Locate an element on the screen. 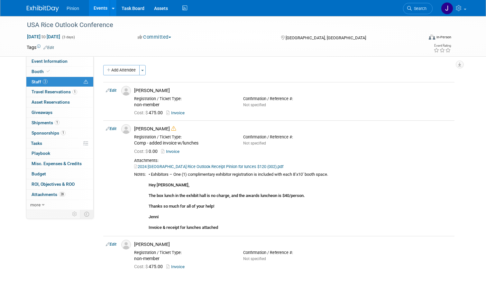  a: Event Information is located at coordinates (60, 61).